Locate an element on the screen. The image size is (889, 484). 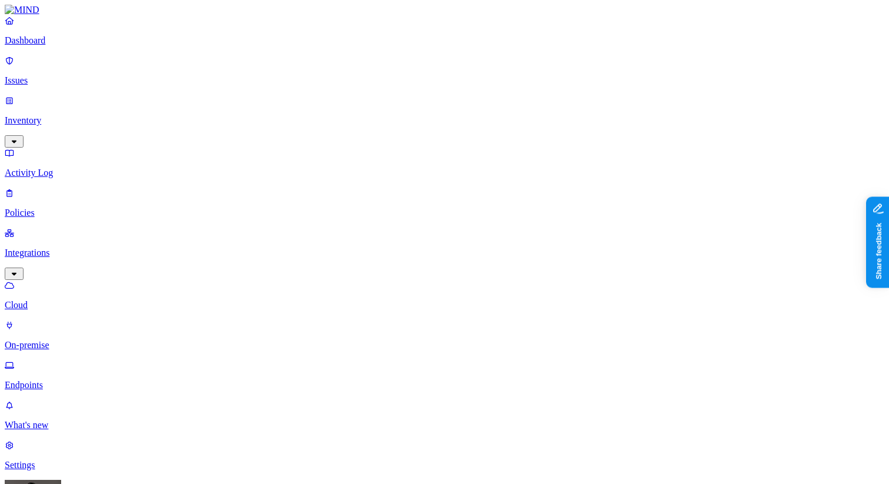
a: Issues is located at coordinates (445, 71).